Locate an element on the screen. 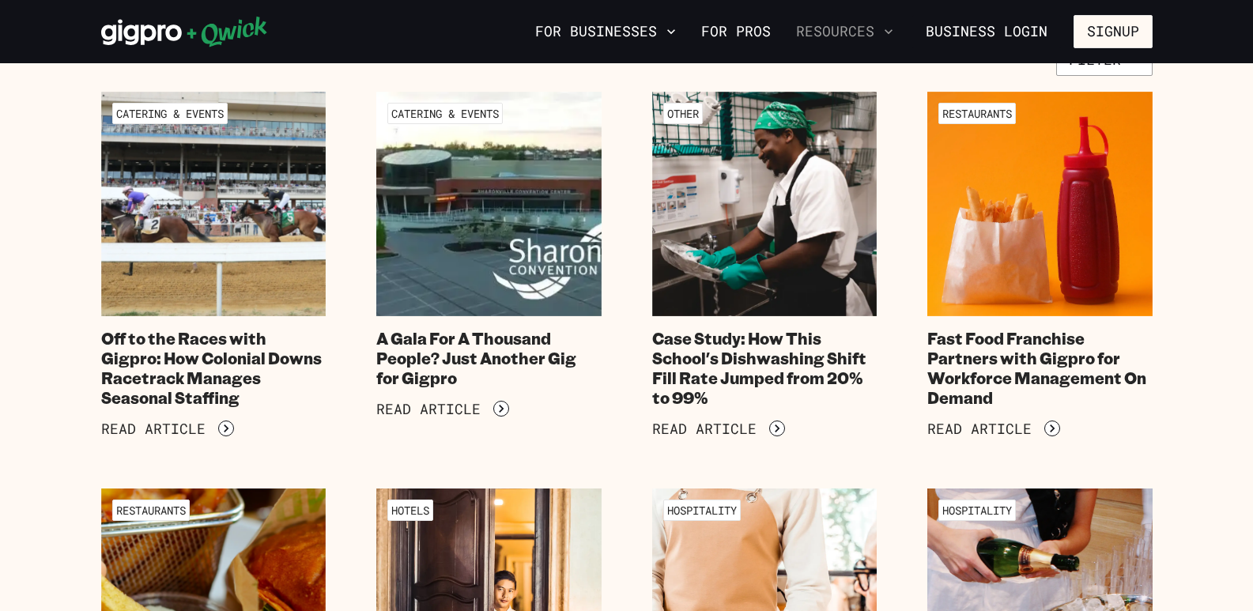 The height and width of the screenshot is (611, 1253). h4: Case Study: How This School's Dishwashing Shift Fill Rate Jumped from 20% to 99% is located at coordinates (764, 368).